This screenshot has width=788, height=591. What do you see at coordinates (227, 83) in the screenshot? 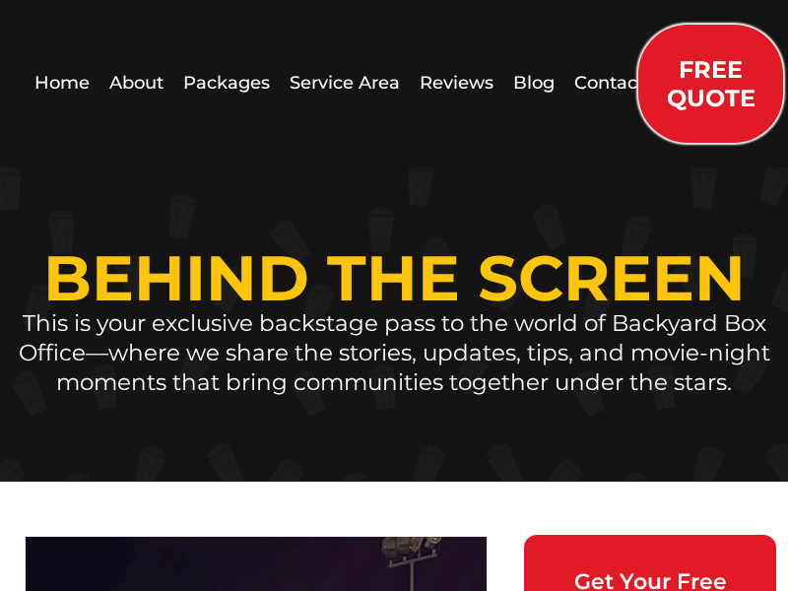
I see `a: Packages` at bounding box center [227, 83].